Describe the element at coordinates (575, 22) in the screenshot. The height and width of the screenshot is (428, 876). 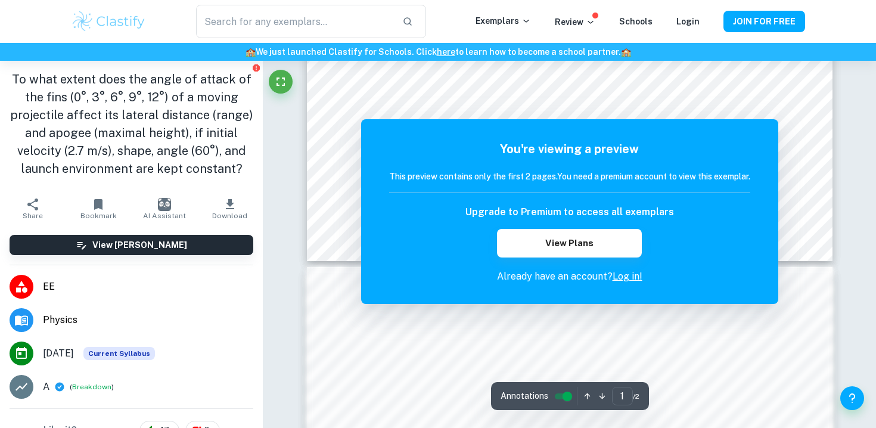
I see `p: Review` at that location.